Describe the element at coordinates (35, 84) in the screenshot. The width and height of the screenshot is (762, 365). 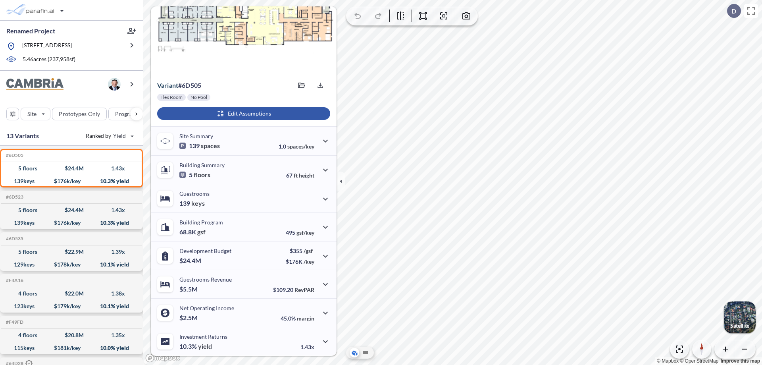
I see `img: BrandImage` at that location.